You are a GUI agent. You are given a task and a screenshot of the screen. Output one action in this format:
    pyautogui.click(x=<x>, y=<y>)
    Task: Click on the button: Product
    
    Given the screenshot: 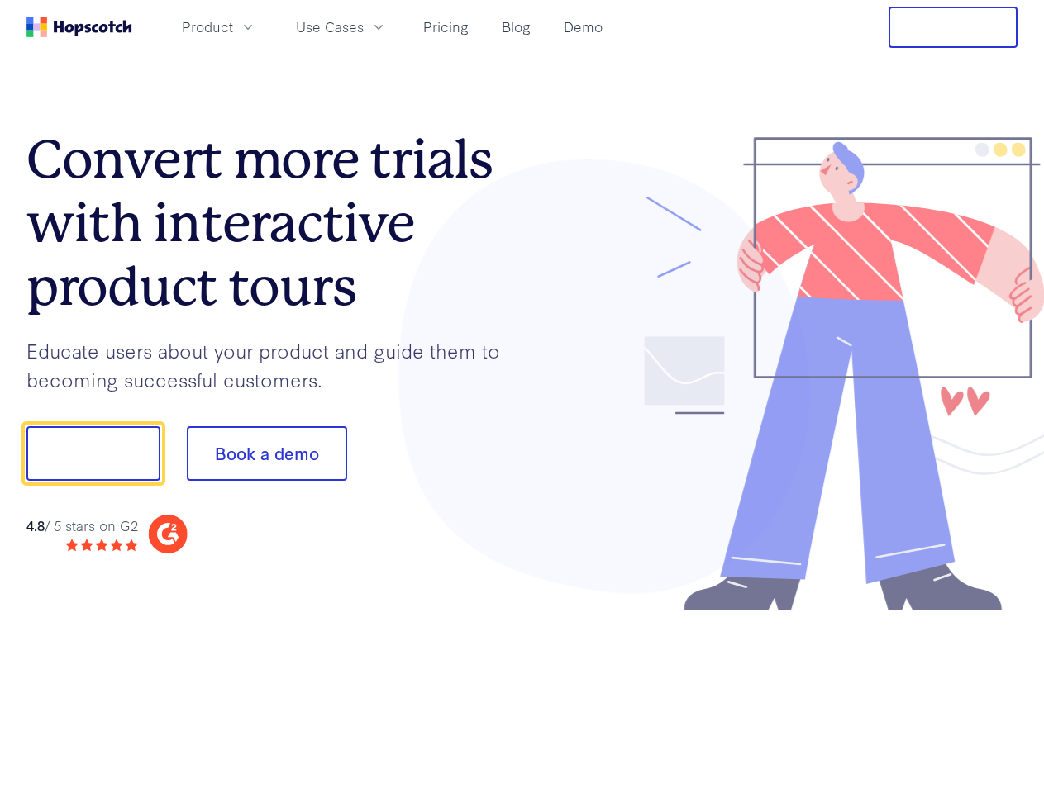 What is the action you would take?
    pyautogui.click(x=219, y=26)
    